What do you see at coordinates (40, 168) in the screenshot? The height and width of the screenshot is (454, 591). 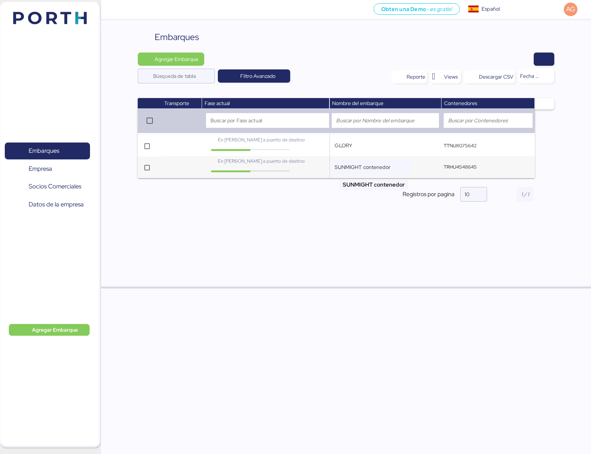 I see `span: Empresa` at bounding box center [40, 168].